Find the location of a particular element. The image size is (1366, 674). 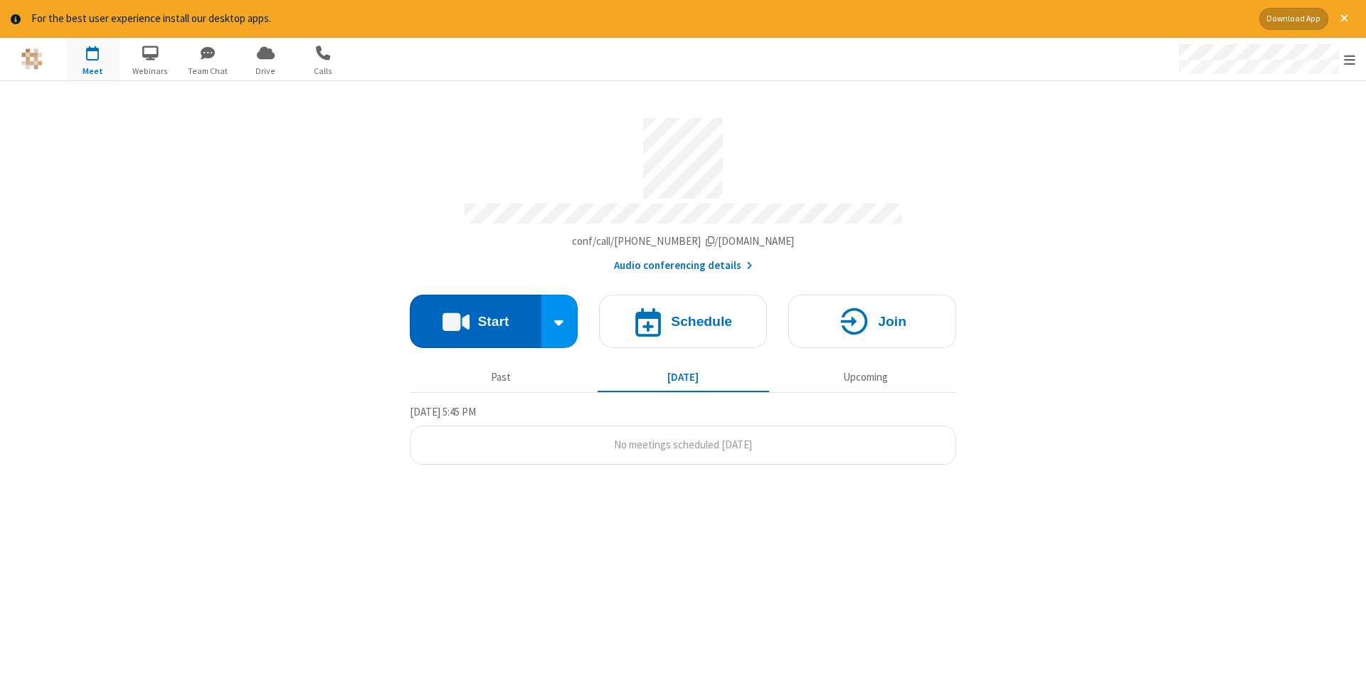

section: Account details is located at coordinates (683, 190).